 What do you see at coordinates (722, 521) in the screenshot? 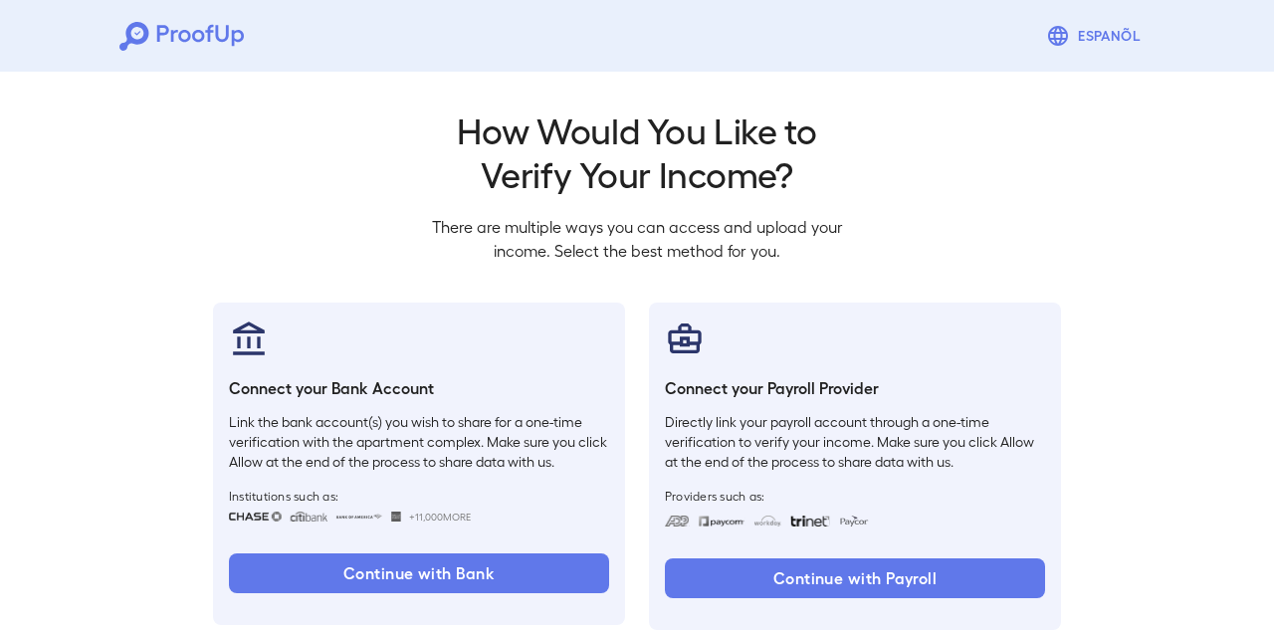
I see `img: paycom.svg` at bounding box center [722, 521].